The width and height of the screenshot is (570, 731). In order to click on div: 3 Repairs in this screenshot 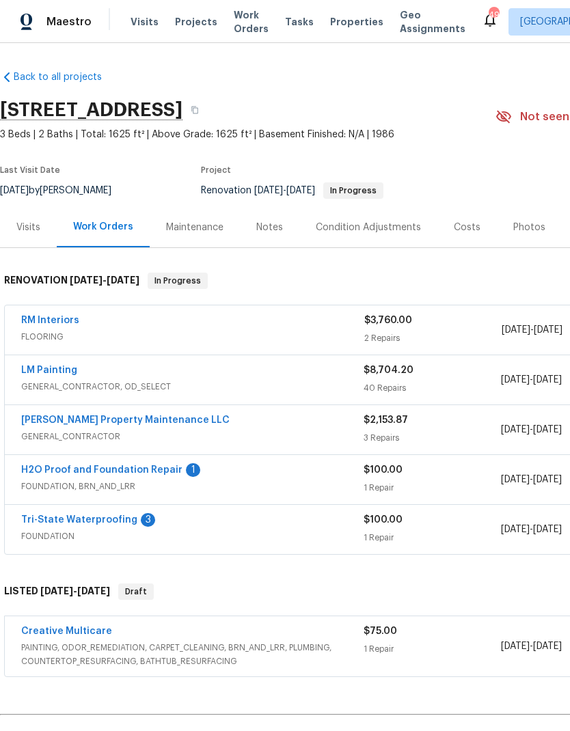, I will do `click(432, 438)`.